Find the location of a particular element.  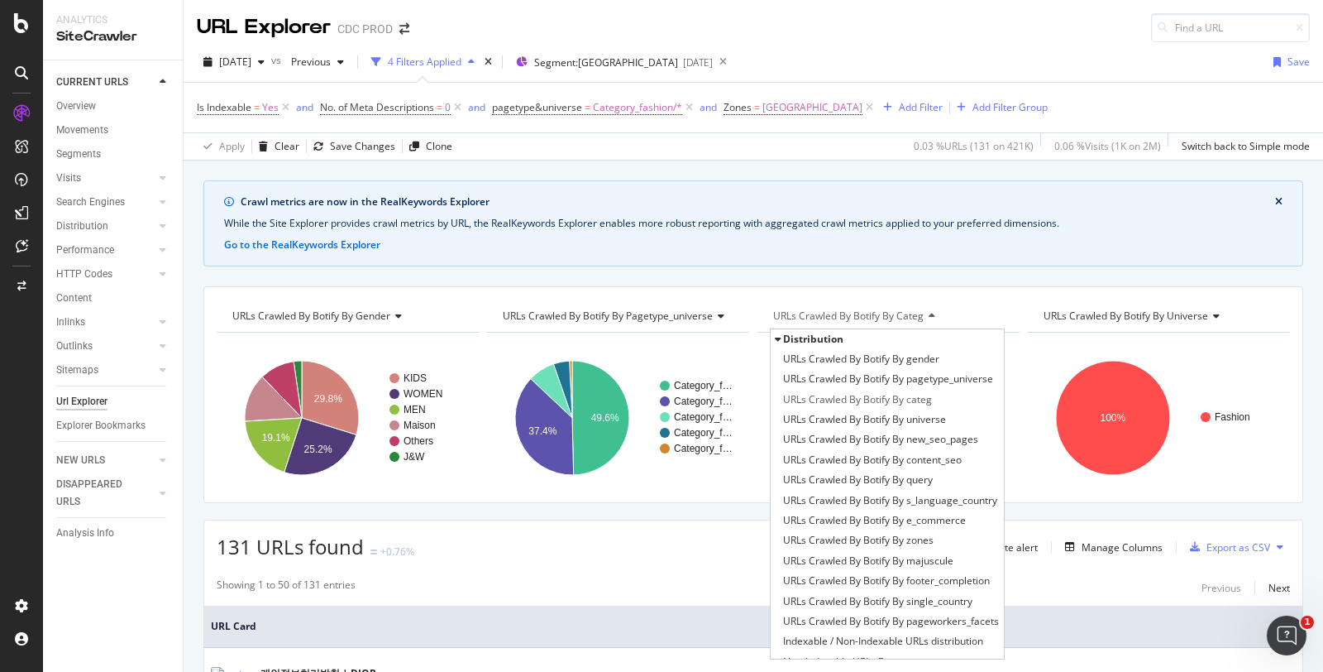

text: 37.4% is located at coordinates (543, 431).